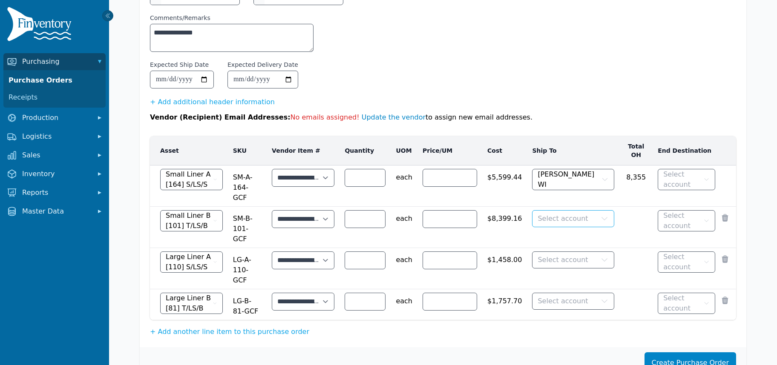 The width and height of the screenshot is (777, 365). I want to click on span: $5,599.44, so click(504, 176).